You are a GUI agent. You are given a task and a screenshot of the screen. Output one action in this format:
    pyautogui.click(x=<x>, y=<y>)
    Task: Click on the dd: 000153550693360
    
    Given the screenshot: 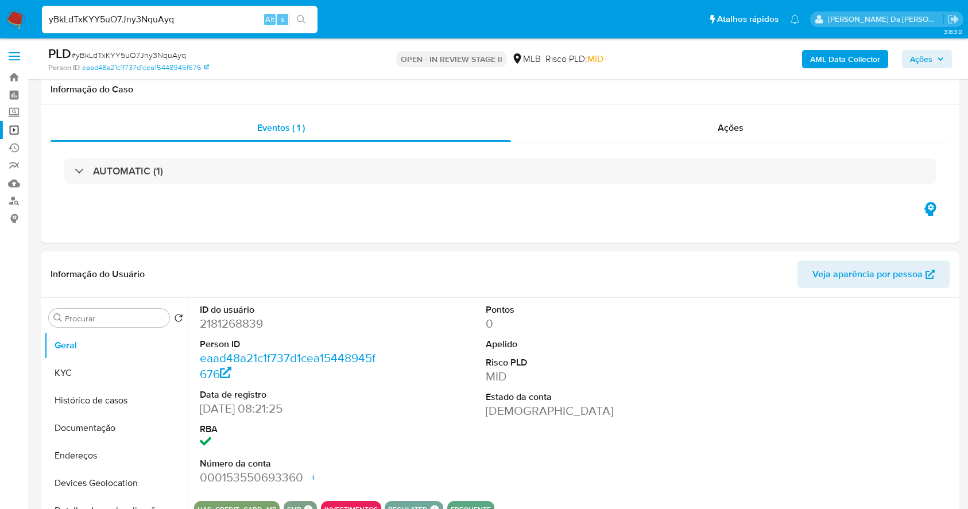 What is the action you would take?
    pyautogui.click(x=289, y=478)
    